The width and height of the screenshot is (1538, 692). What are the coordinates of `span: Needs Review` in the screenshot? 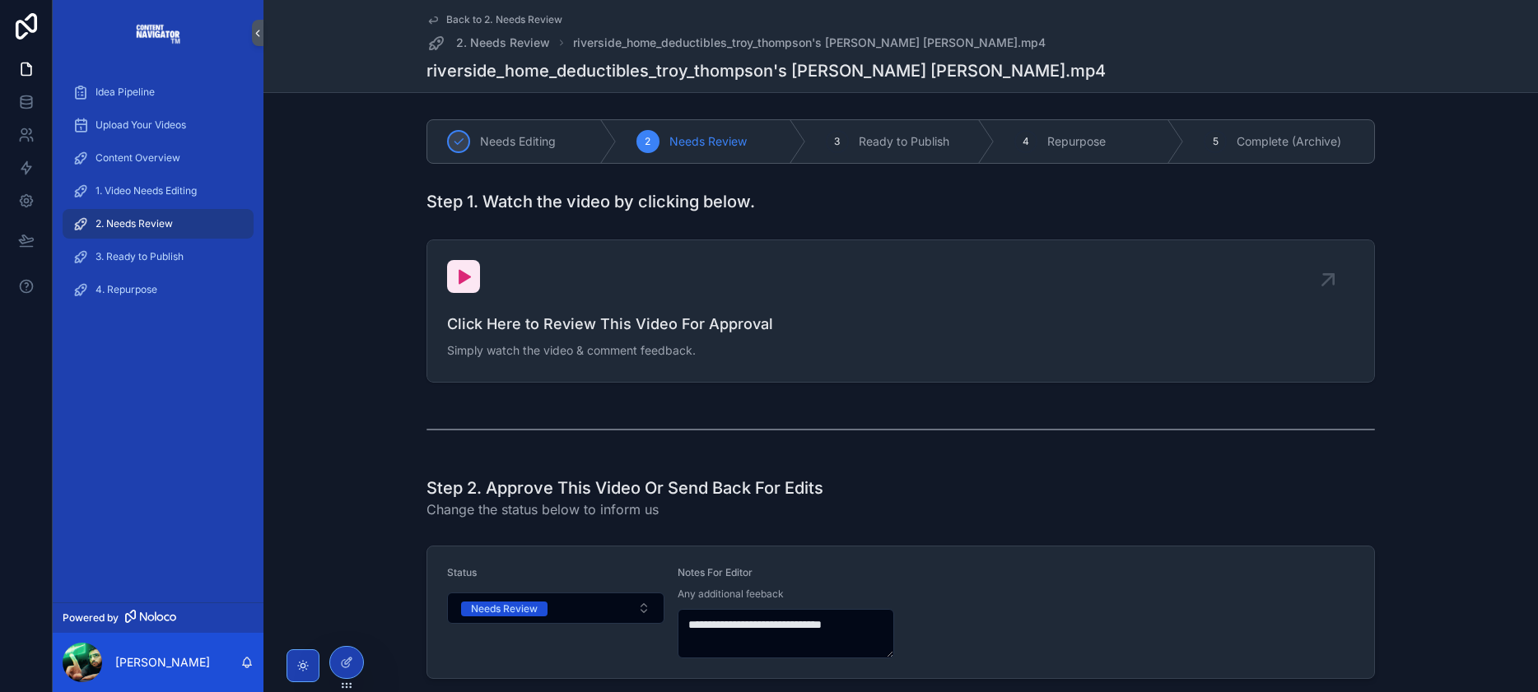 It's located at (708, 142).